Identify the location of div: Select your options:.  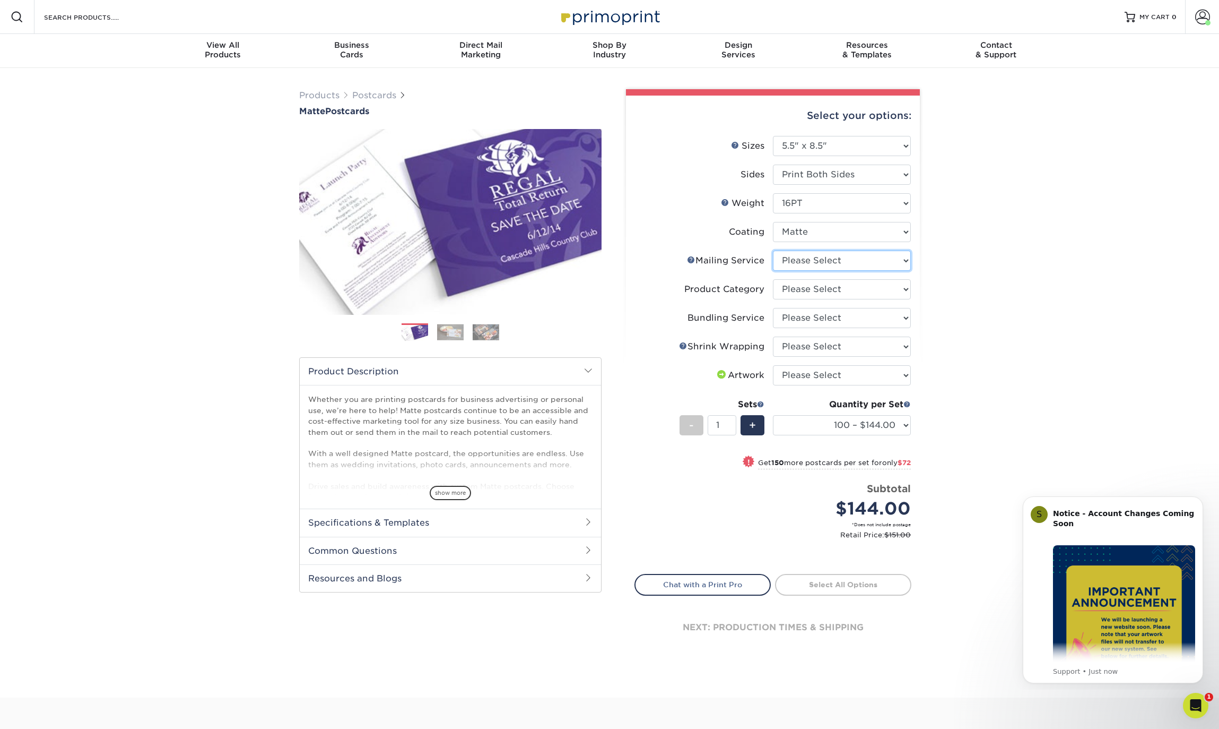
(773, 116).